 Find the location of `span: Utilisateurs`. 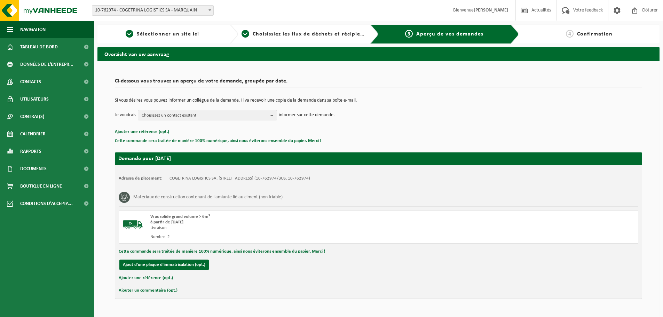

span: Utilisateurs is located at coordinates (34, 99).